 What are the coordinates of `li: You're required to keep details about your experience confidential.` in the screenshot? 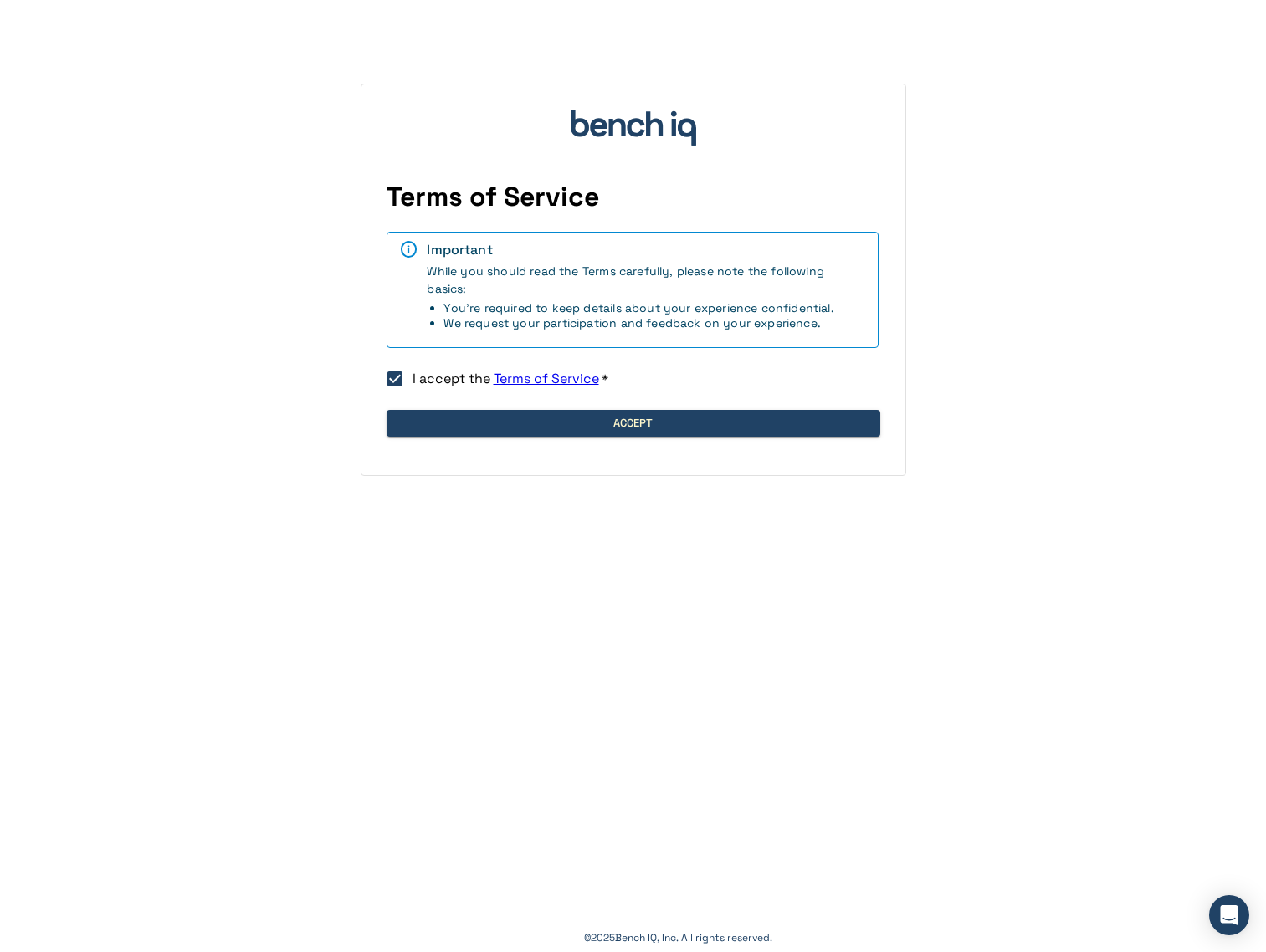 It's located at (654, 308).